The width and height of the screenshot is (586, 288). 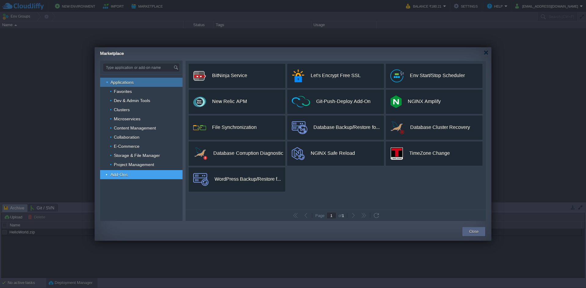 What do you see at coordinates (122, 110) in the screenshot?
I see `a: Clusters` at bounding box center [122, 110].